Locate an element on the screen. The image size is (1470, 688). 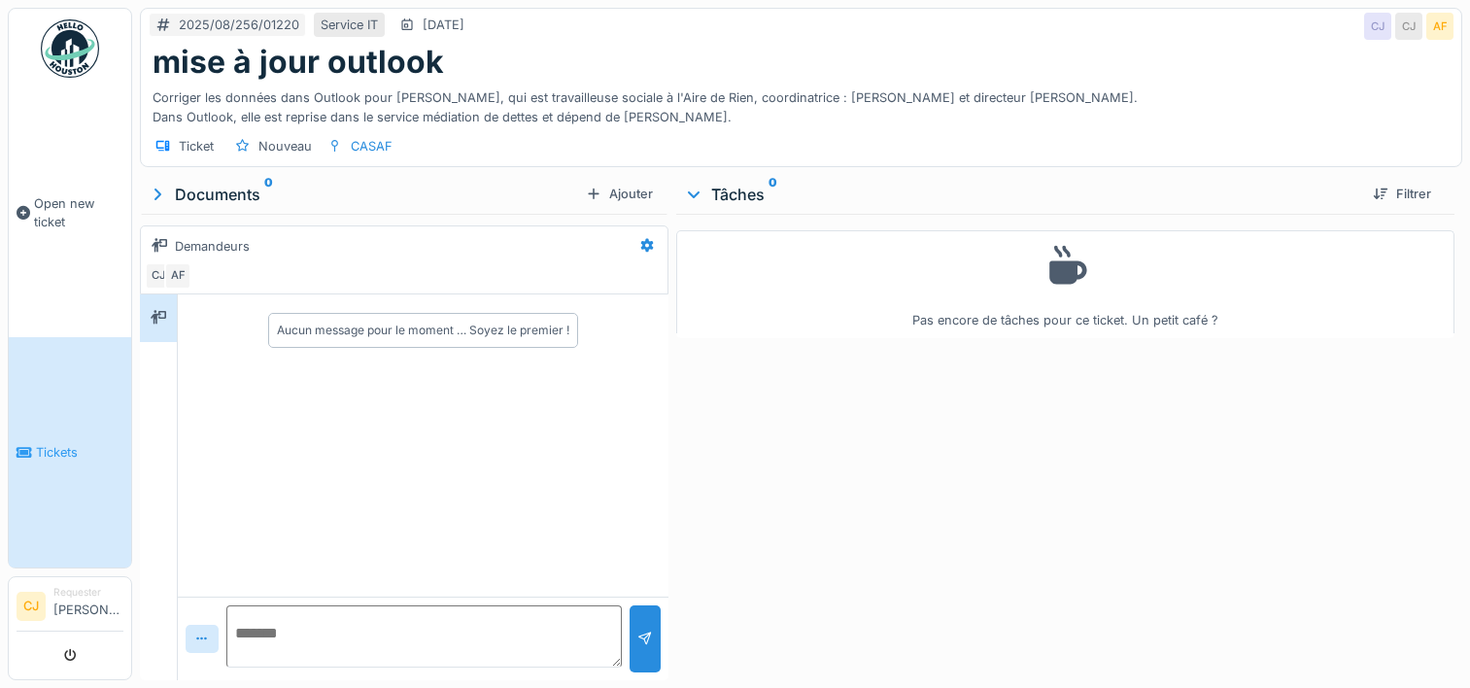
div: Nouveau is located at coordinates (285, 146).